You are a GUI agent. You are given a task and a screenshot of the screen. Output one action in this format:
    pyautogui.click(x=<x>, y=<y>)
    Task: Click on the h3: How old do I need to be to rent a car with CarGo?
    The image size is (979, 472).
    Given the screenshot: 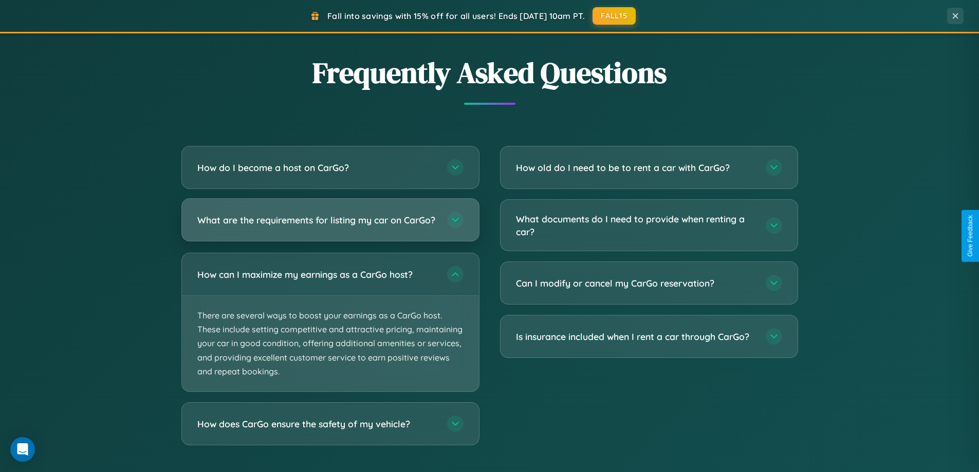 What is the action you would take?
    pyautogui.click(x=635, y=167)
    